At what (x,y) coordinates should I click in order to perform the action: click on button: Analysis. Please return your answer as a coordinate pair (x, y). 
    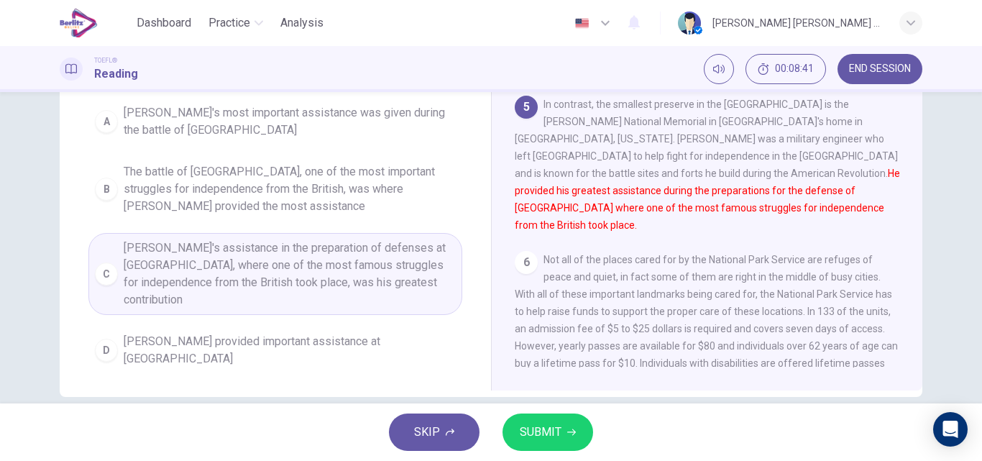
    Looking at the image, I should click on (302, 23).